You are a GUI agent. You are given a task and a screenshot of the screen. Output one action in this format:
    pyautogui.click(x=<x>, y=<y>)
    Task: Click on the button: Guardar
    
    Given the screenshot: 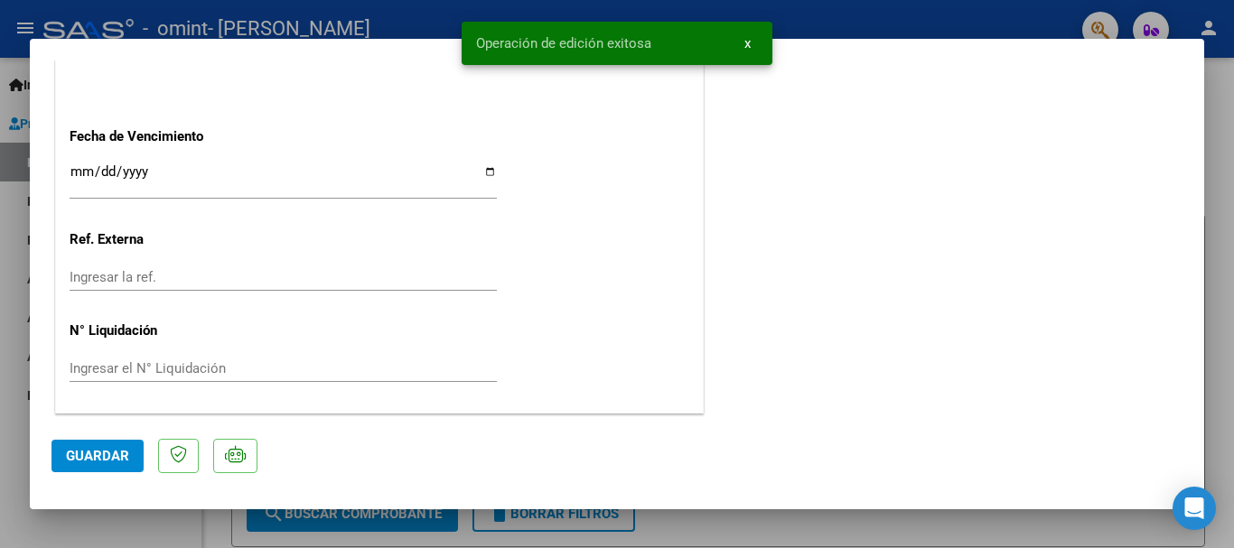 What is the action you would take?
    pyautogui.click(x=98, y=456)
    